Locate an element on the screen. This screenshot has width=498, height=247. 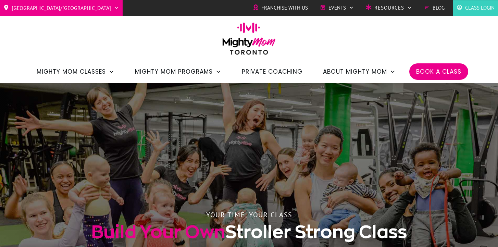
span: Book a Class is located at coordinates (438, 72).